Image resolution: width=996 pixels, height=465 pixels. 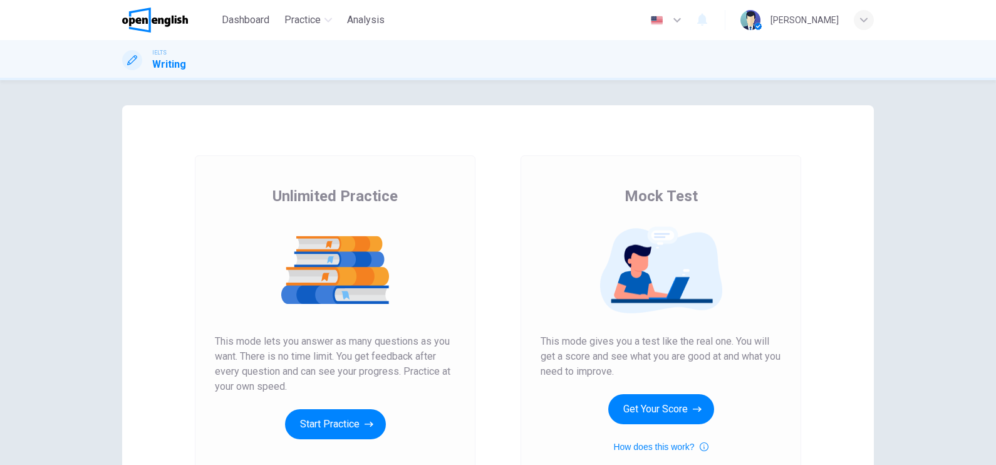 I want to click on a: Analysis, so click(x=366, y=20).